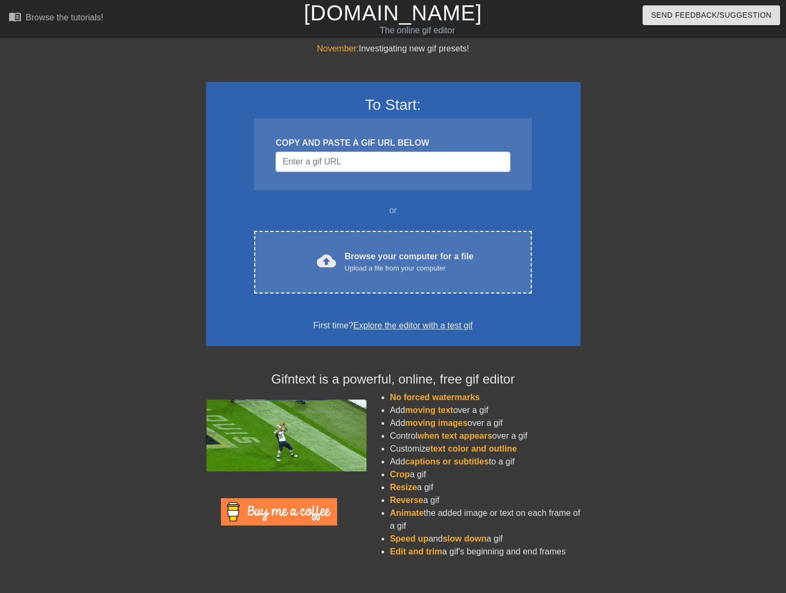 This screenshot has height=593, width=786. I want to click on span: moving text, so click(429, 409).